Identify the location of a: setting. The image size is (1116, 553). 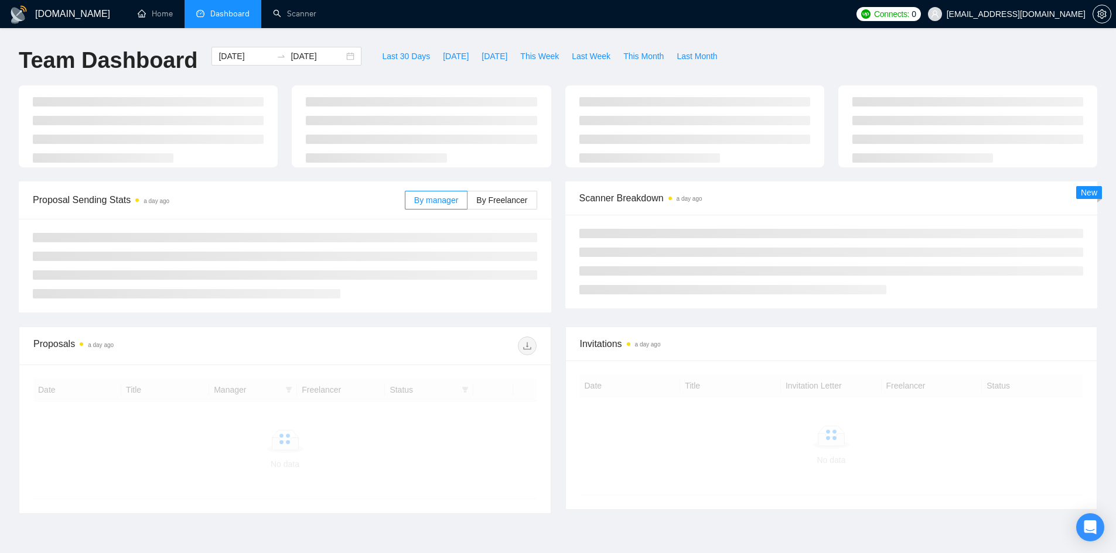
(1101, 14).